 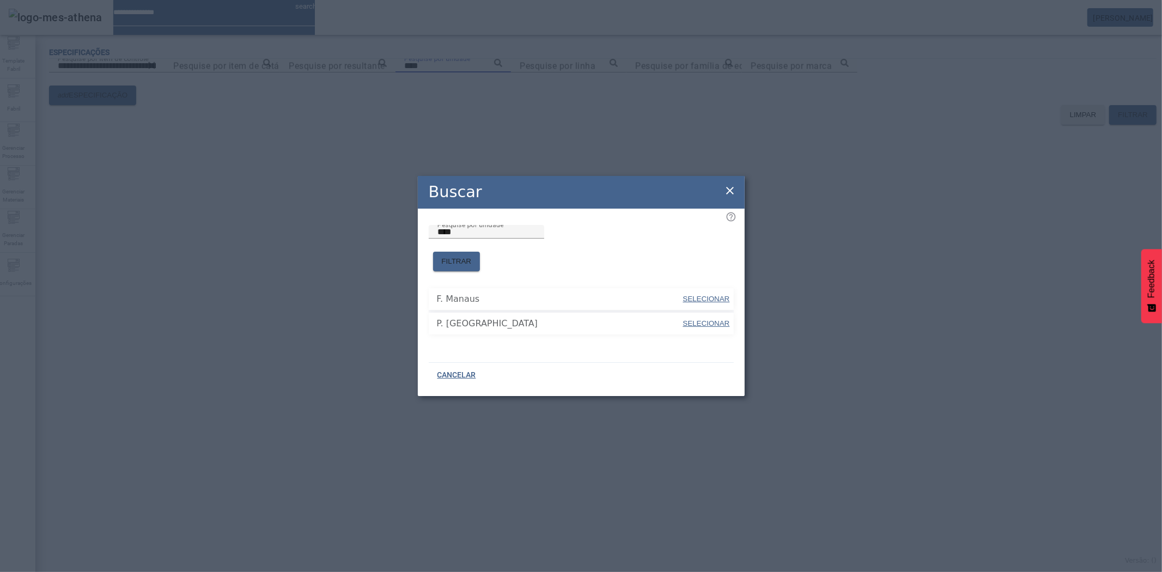 What do you see at coordinates (471, 224) in the screenshot?
I see `mat-label: Pesquise por unidade` at bounding box center [471, 224].